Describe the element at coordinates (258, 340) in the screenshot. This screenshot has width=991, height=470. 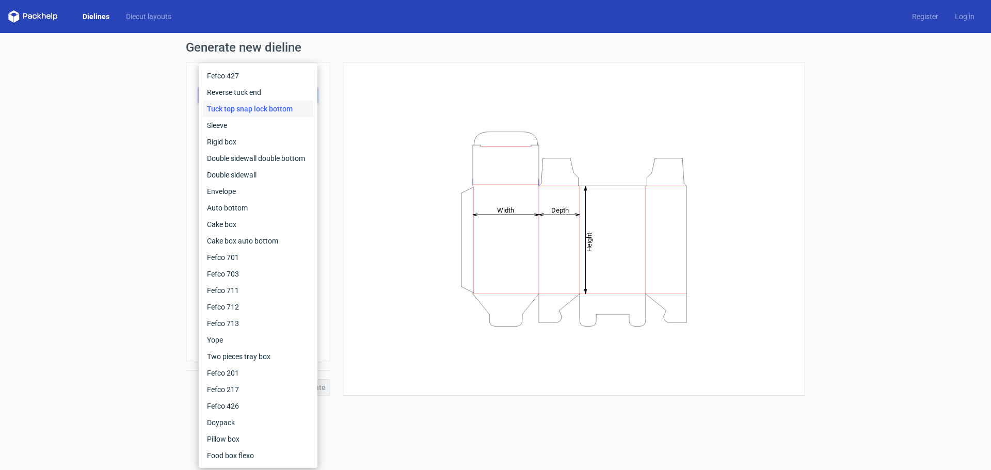
I see `div: Yope` at that location.